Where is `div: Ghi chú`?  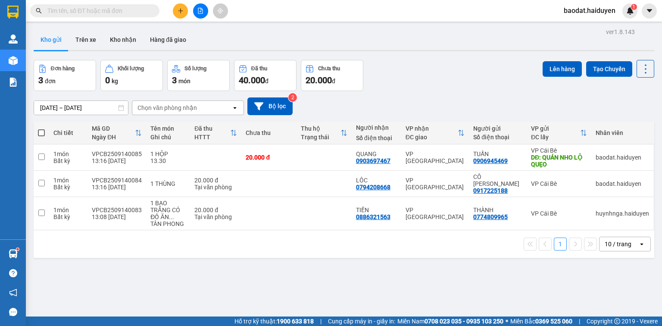 div: Ghi chú is located at coordinates (168, 137).